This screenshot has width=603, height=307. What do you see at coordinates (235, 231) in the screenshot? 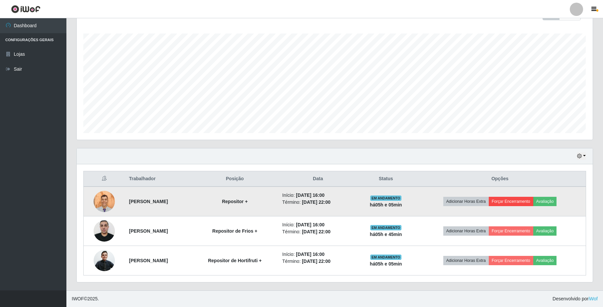
I see `strong: Repositor de Frios +` at bounding box center [235, 231].